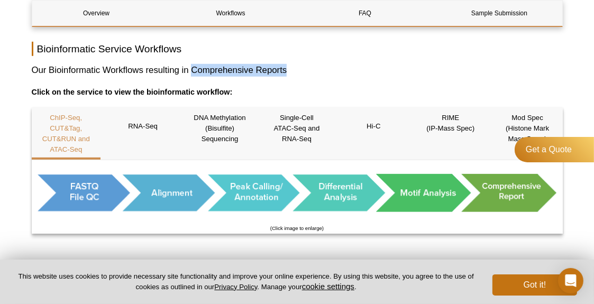  I want to click on p: Hi-C, so click(373, 126).